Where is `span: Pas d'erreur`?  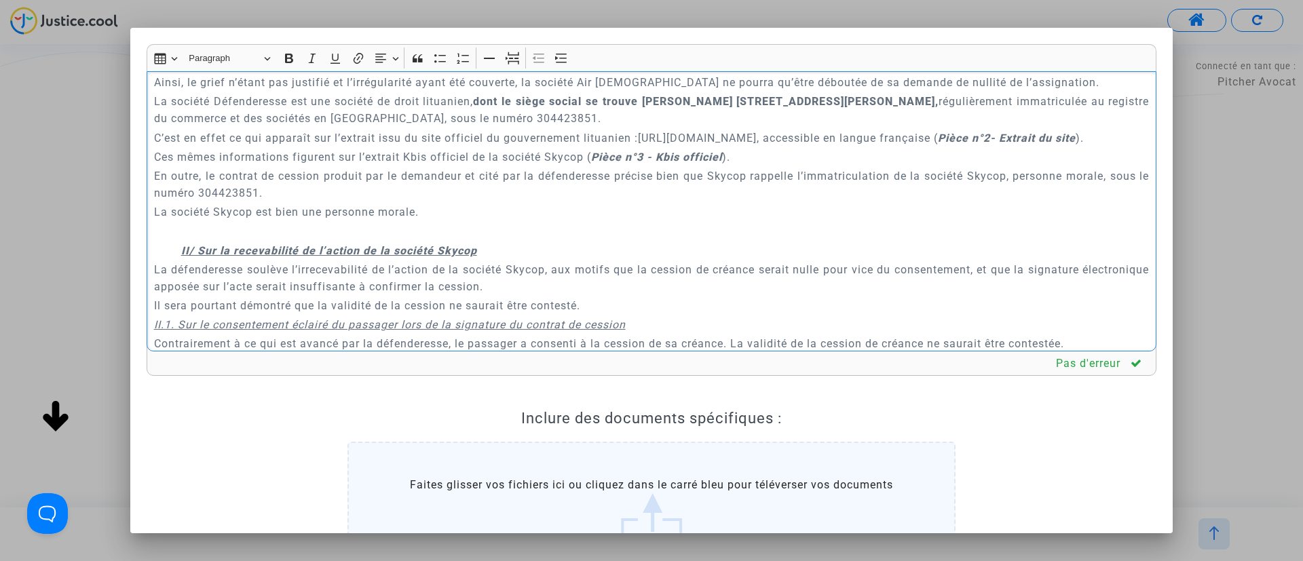 span: Pas d'erreur is located at coordinates (1088, 363).